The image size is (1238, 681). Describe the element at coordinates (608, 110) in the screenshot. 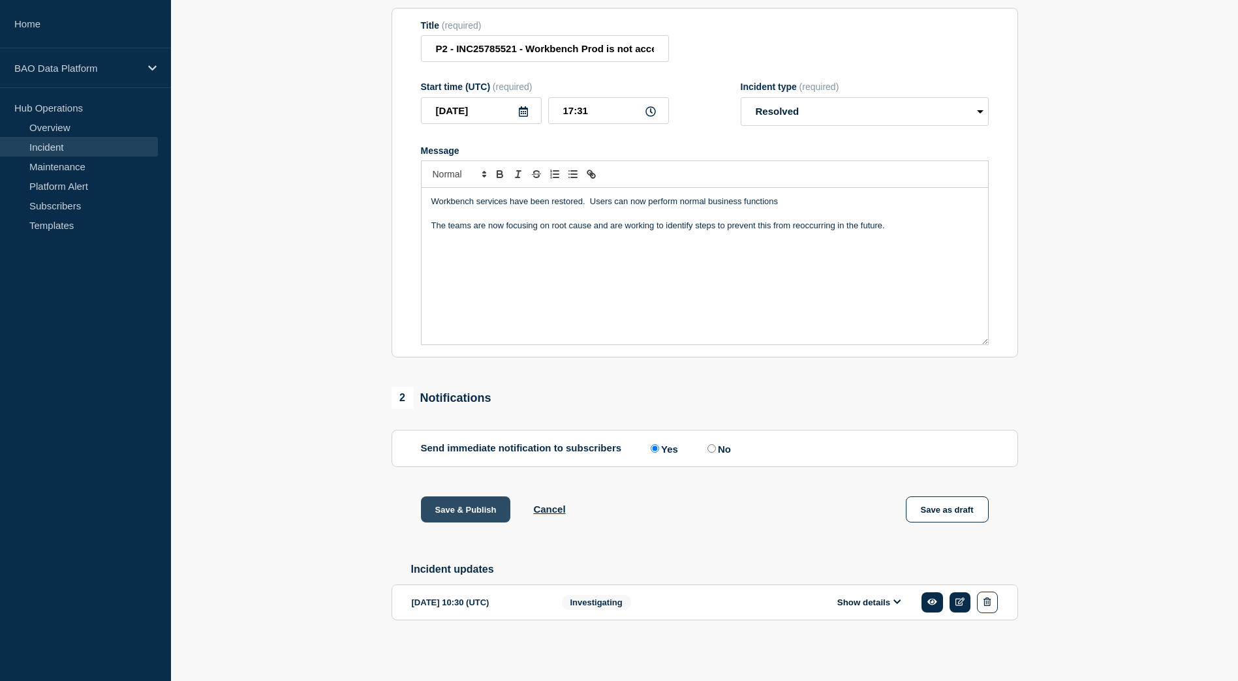

I see `input: HH:MM` at that location.